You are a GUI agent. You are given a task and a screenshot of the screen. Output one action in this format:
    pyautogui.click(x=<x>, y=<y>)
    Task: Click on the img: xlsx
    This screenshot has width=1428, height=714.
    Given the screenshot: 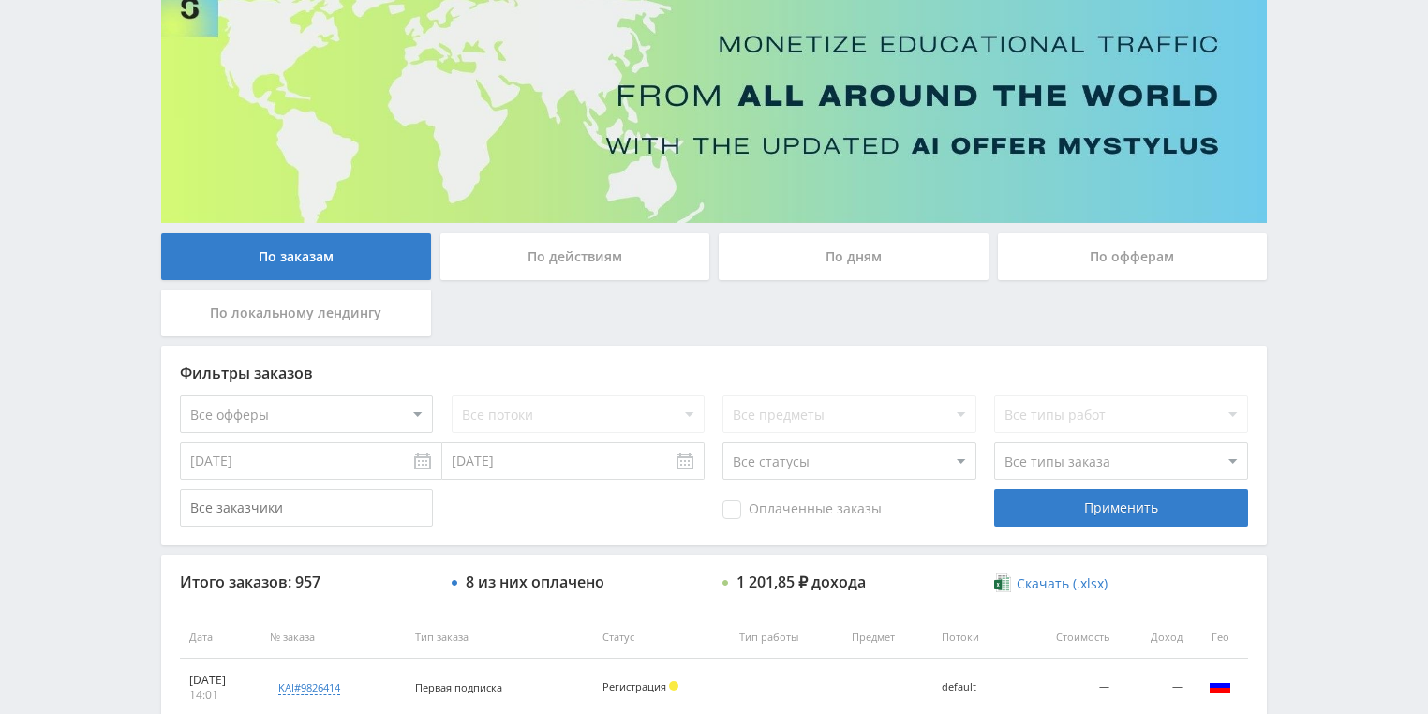 What is the action you would take?
    pyautogui.click(x=1001, y=583)
    